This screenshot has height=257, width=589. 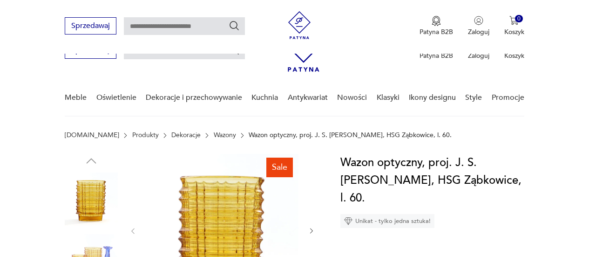 I want to click on img: Ikona koszyka, so click(x=514, y=20).